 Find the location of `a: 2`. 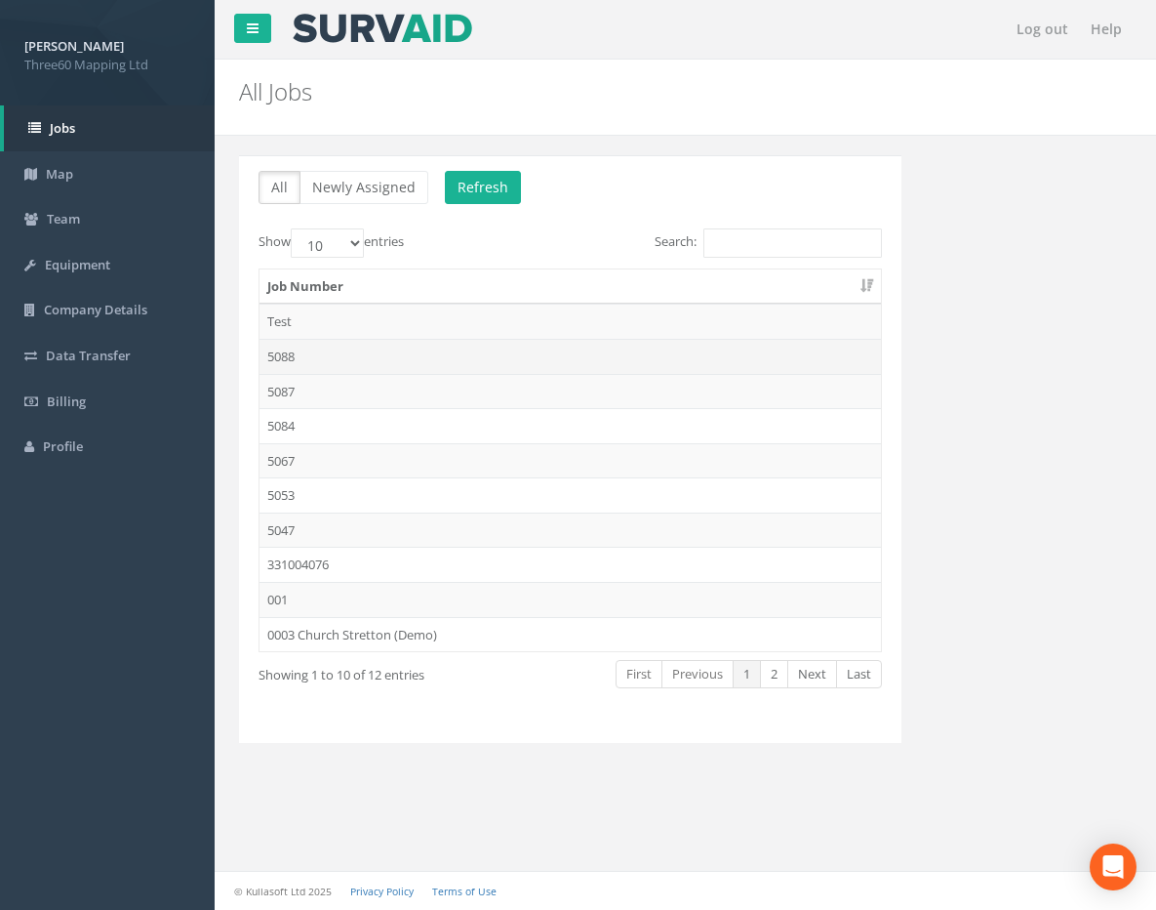

a: 2 is located at coordinates (774, 673).